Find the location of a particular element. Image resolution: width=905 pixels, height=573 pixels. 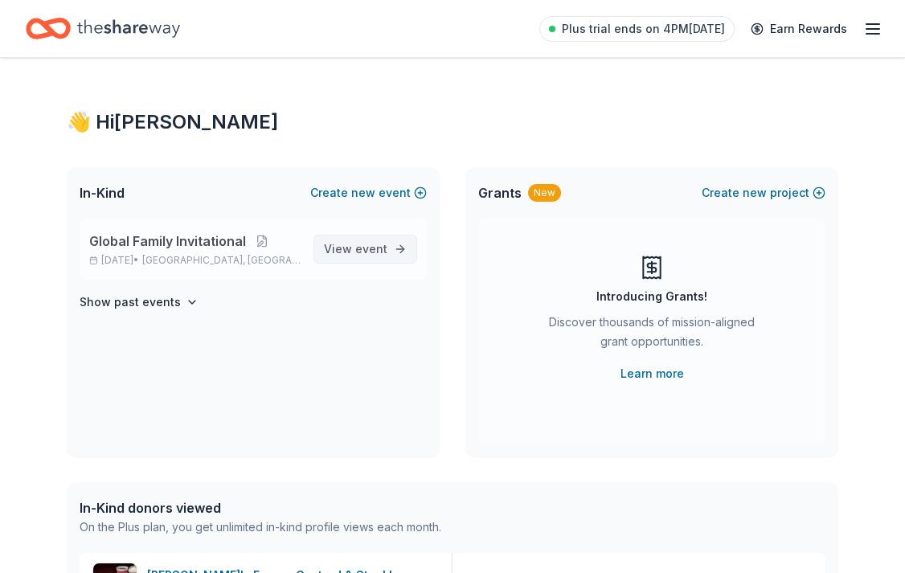

span: Global Family Invitational is located at coordinates (167, 241).